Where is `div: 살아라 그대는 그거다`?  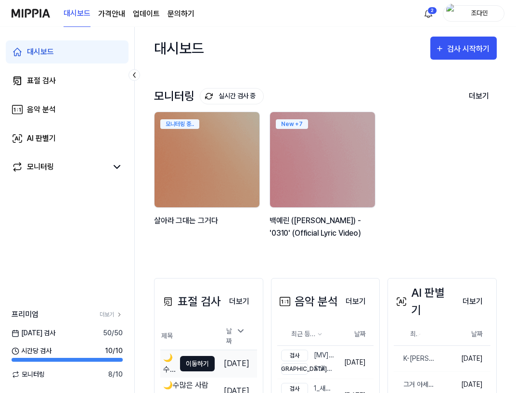
div: 살아라 그대는 그거다 is located at coordinates (208, 227).